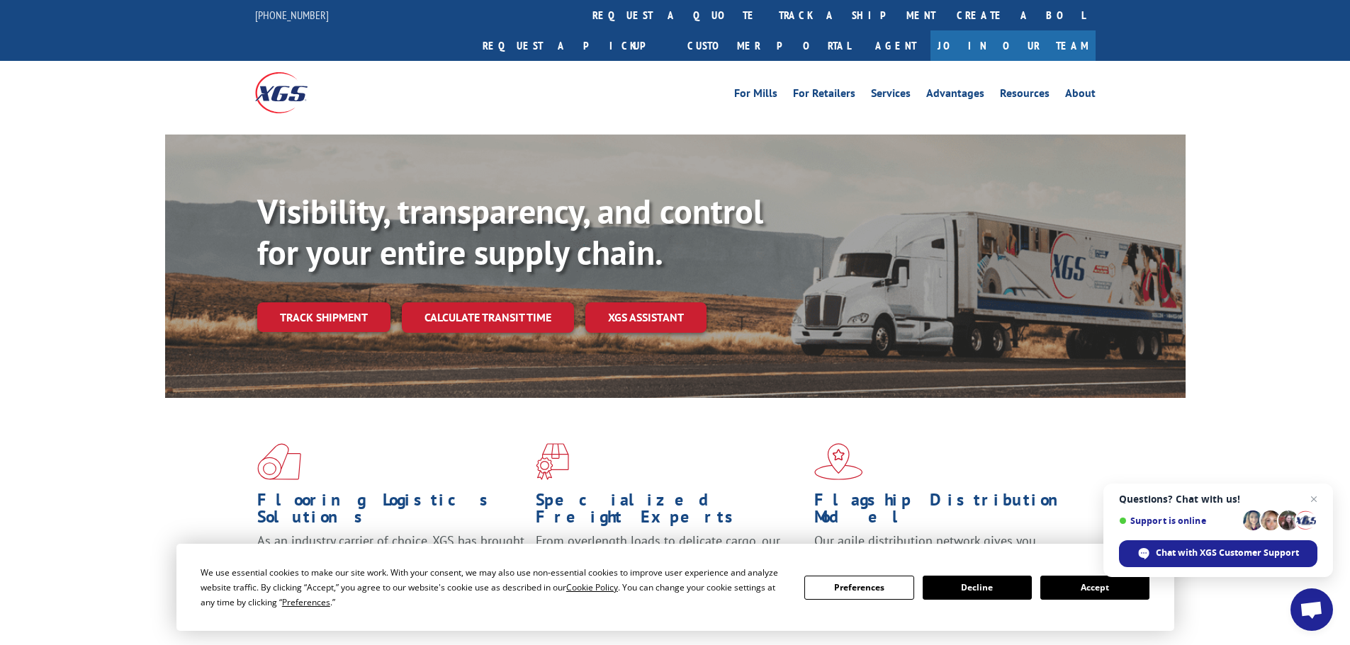  What do you see at coordinates (552, 462) in the screenshot?
I see `img: xgs-icon-focused-on-flooring-red` at bounding box center [552, 462].